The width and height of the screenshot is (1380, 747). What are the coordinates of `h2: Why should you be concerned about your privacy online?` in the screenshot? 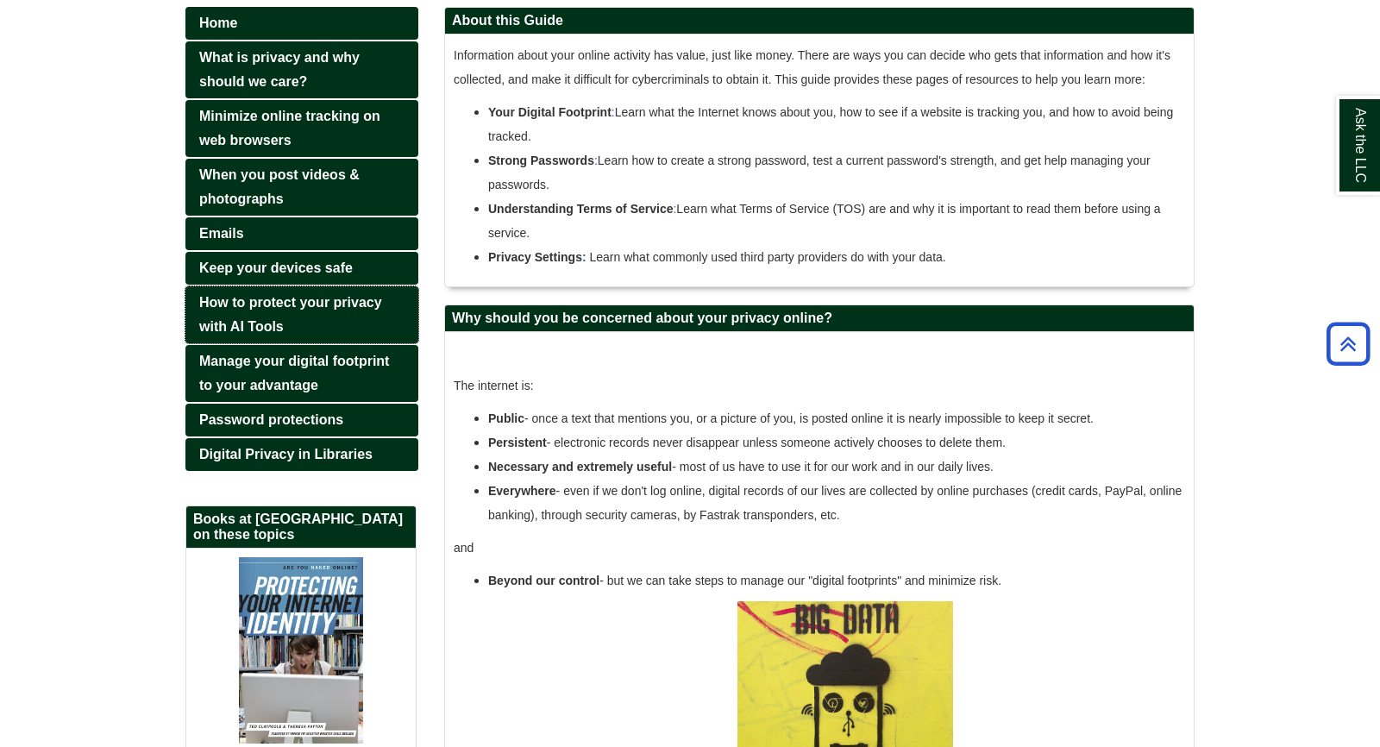 It's located at (820, 318).